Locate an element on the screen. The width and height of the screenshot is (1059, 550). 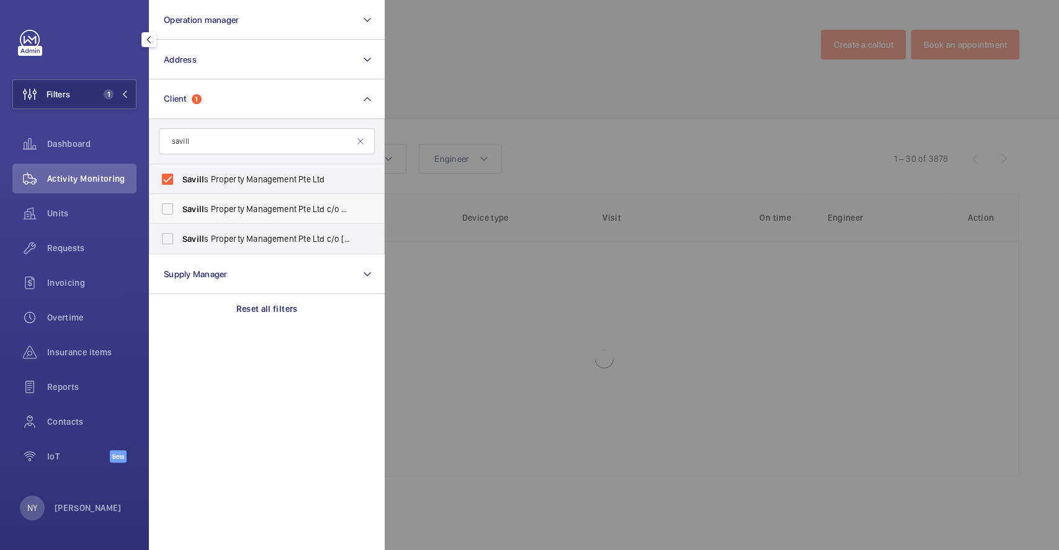
span: Activity Monitoring is located at coordinates (92, 179).